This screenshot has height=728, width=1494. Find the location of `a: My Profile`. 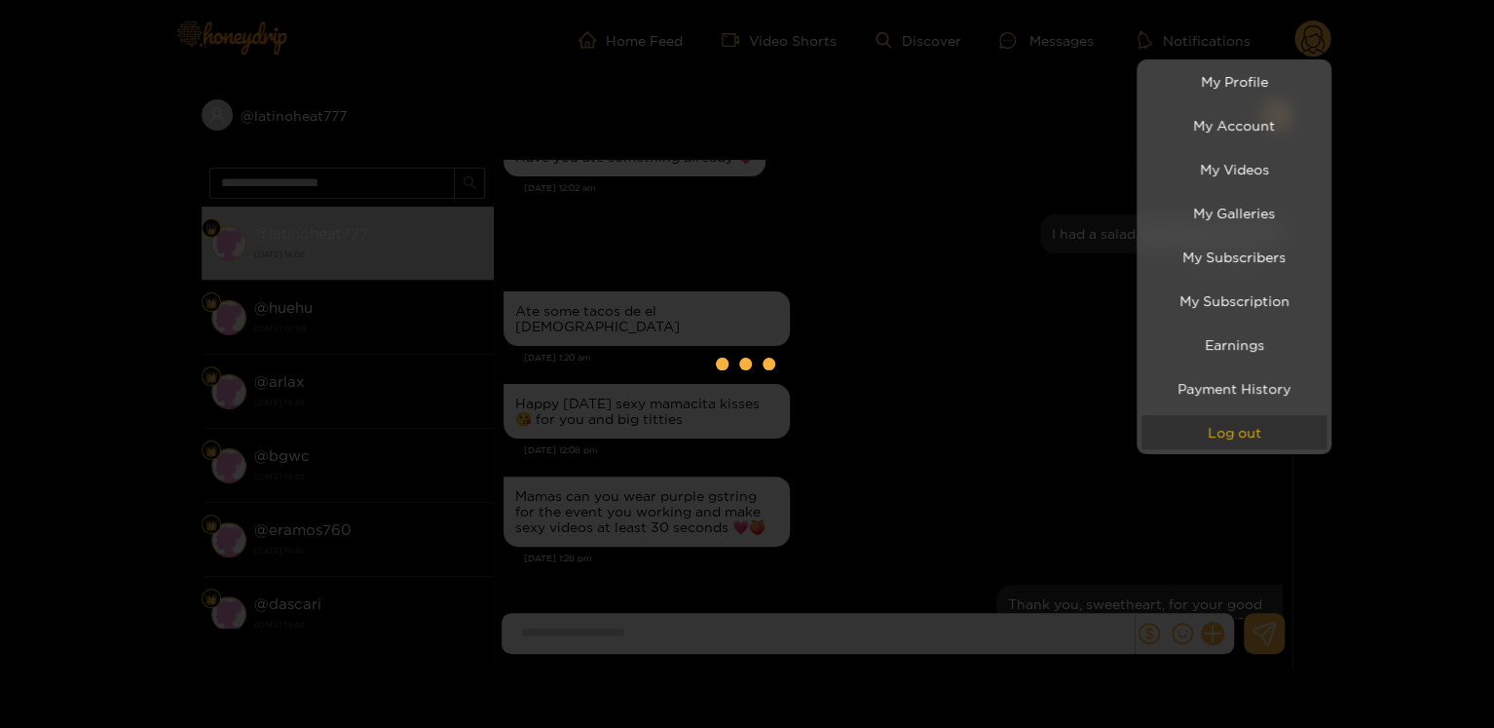

a: My Profile is located at coordinates (1234, 81).